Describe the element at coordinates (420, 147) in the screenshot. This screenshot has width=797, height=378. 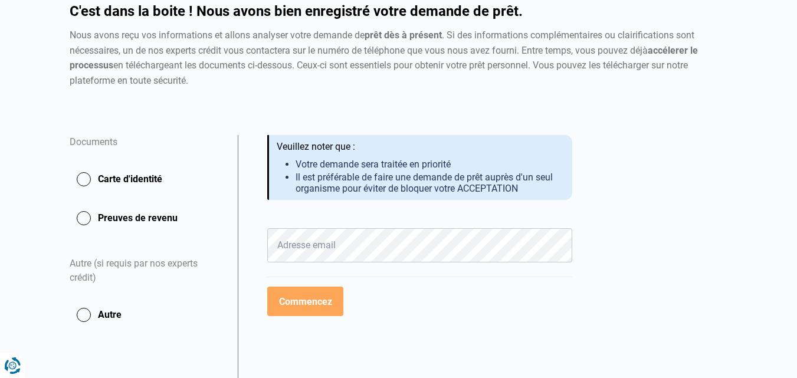
I see `div: Veuillez noter que :` at that location.